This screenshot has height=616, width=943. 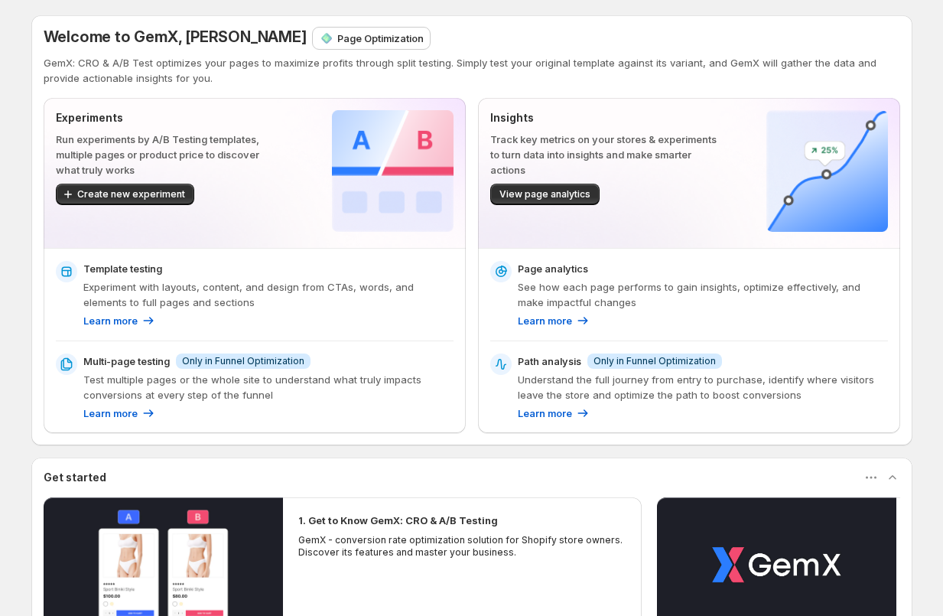 What do you see at coordinates (703, 294) in the screenshot?
I see `p: See how each page performs to gain insights, optimize effectively, and make impactful changes` at bounding box center [703, 294].